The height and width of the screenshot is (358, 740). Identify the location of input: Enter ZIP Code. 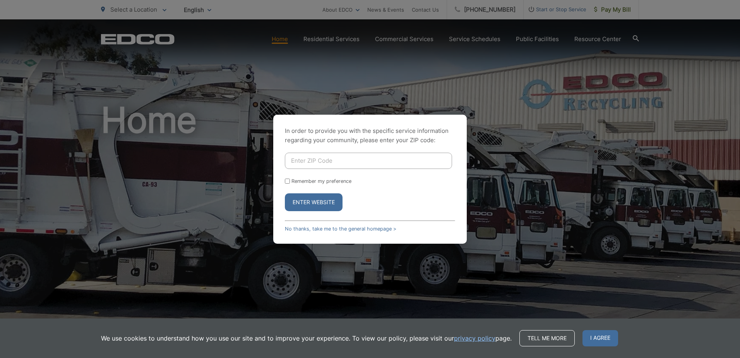
(368, 161).